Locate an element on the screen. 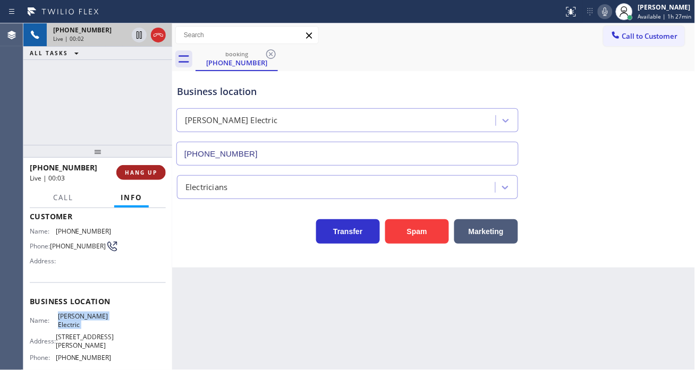 This screenshot has height=370, width=695. button: Transfer is located at coordinates (348, 232).